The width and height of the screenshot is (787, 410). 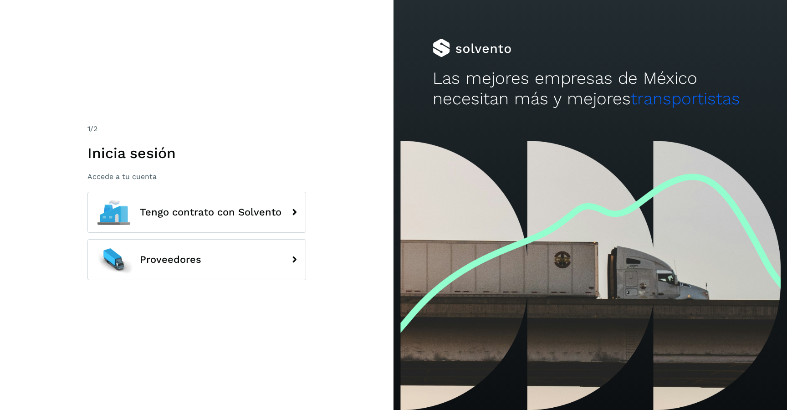 I want to click on button: Tengo contrato con Solvento, so click(x=197, y=212).